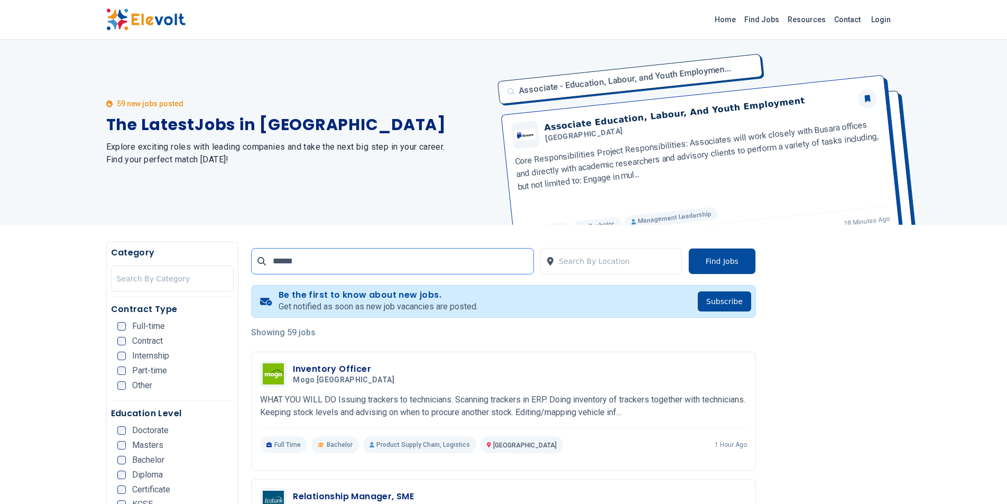  Describe the element at coordinates (847, 20) in the screenshot. I see `a: Contact` at that location.